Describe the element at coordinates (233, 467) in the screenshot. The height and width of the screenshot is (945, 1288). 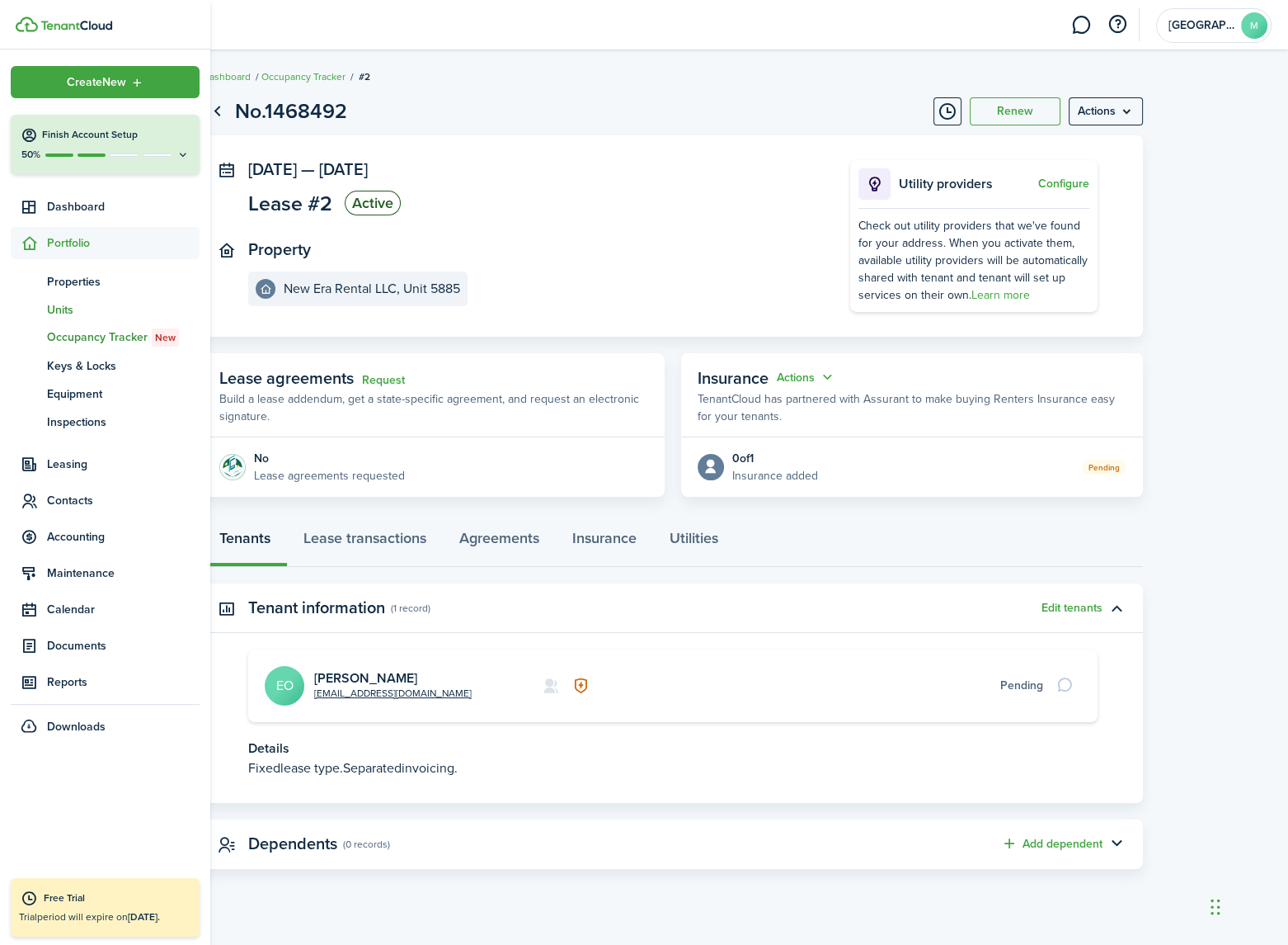
I see `img: Agreement e-sign` at that location.